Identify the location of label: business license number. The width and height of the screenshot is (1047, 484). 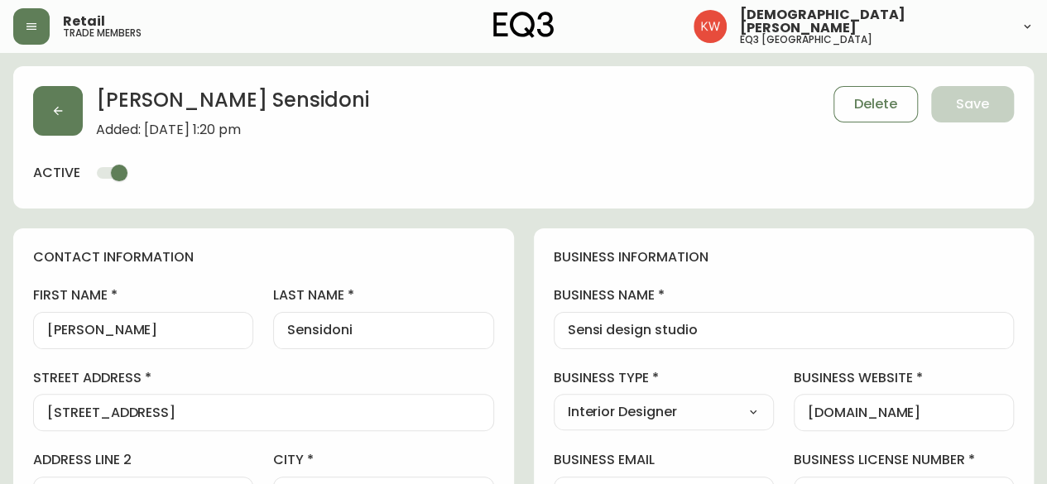
(904, 460).